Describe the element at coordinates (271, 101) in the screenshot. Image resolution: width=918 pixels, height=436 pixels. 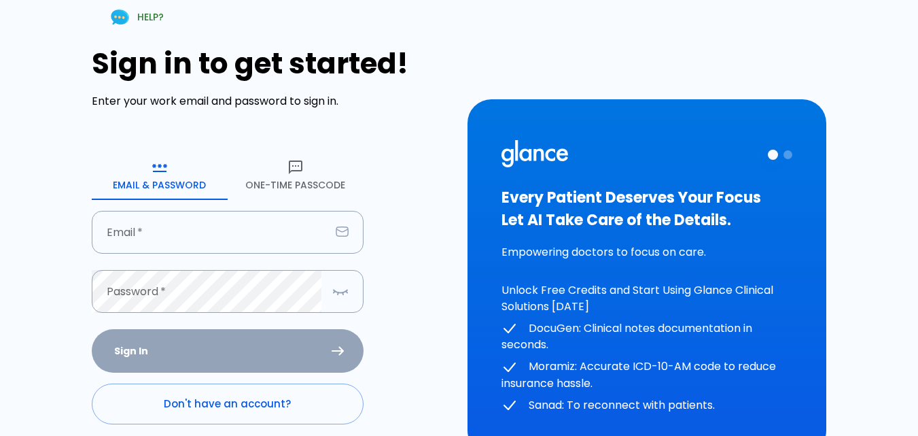
I see `p: Enter your work email and password to sign in.` at that location.